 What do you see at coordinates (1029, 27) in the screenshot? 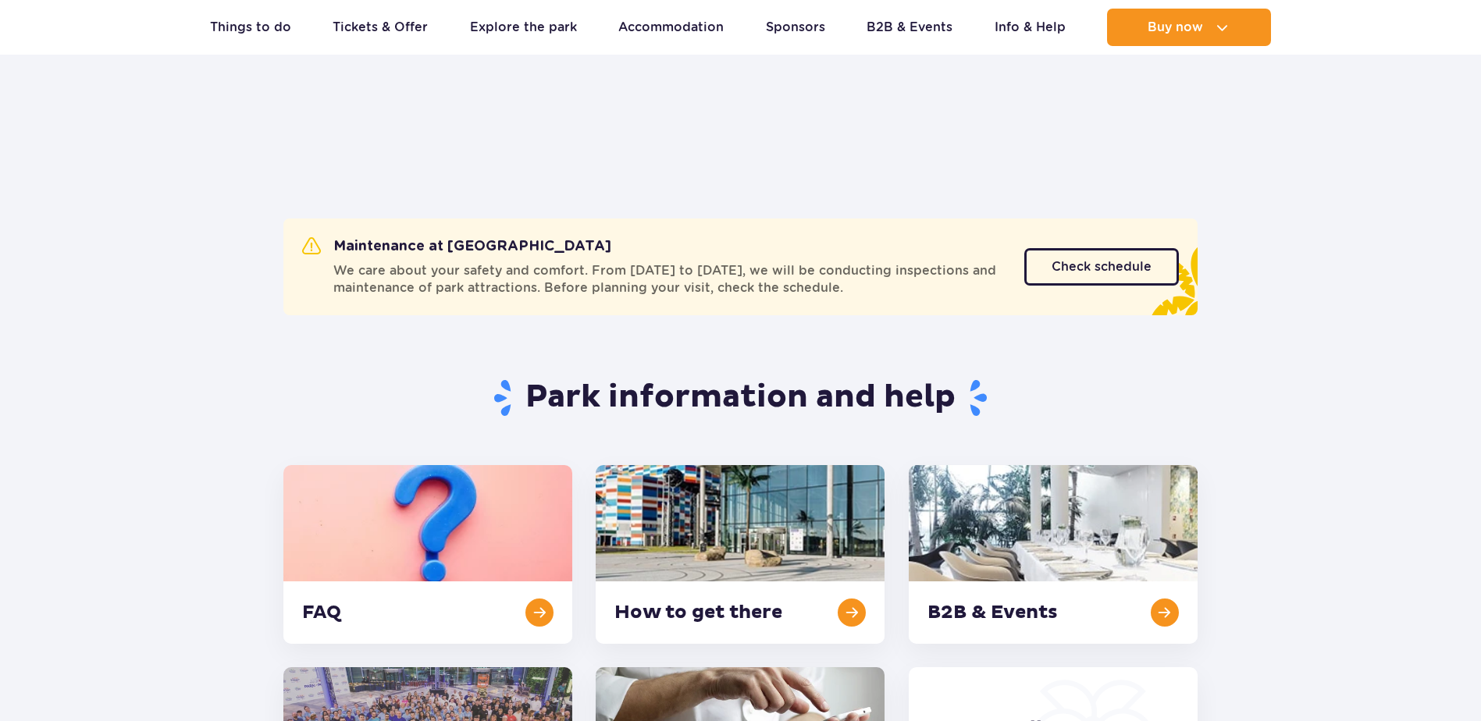
I see `a: Info & Help` at bounding box center [1029, 27].